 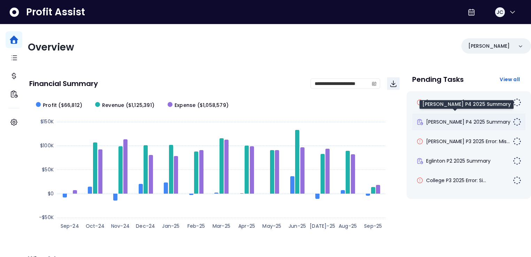 I want to click on button: Download, so click(x=394, y=84).